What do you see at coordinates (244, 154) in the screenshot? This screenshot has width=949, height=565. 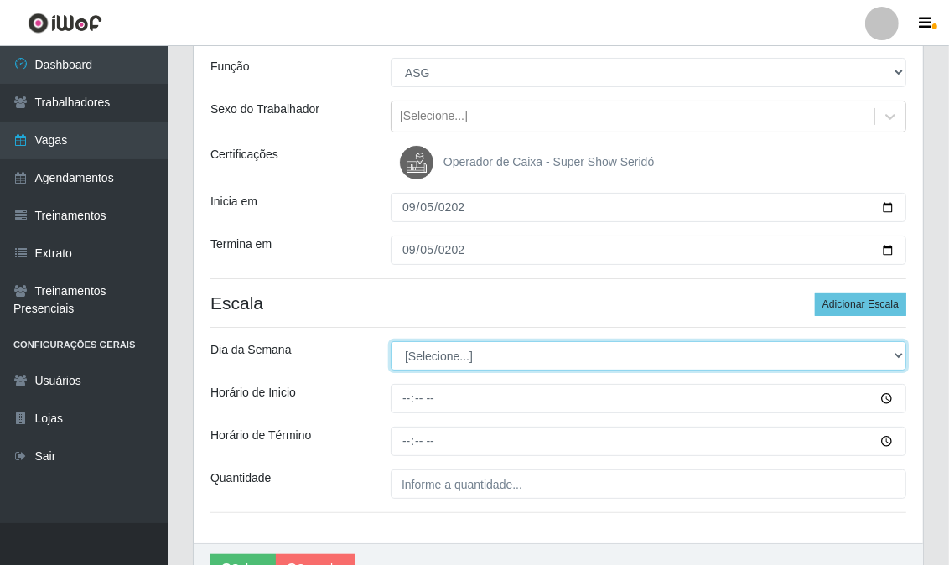 I see `label: Certificações` at bounding box center [244, 154].